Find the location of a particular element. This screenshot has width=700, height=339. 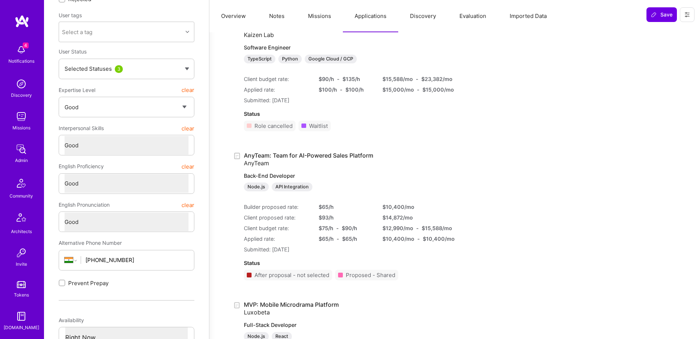

div: Notifications is located at coordinates (21, 61).